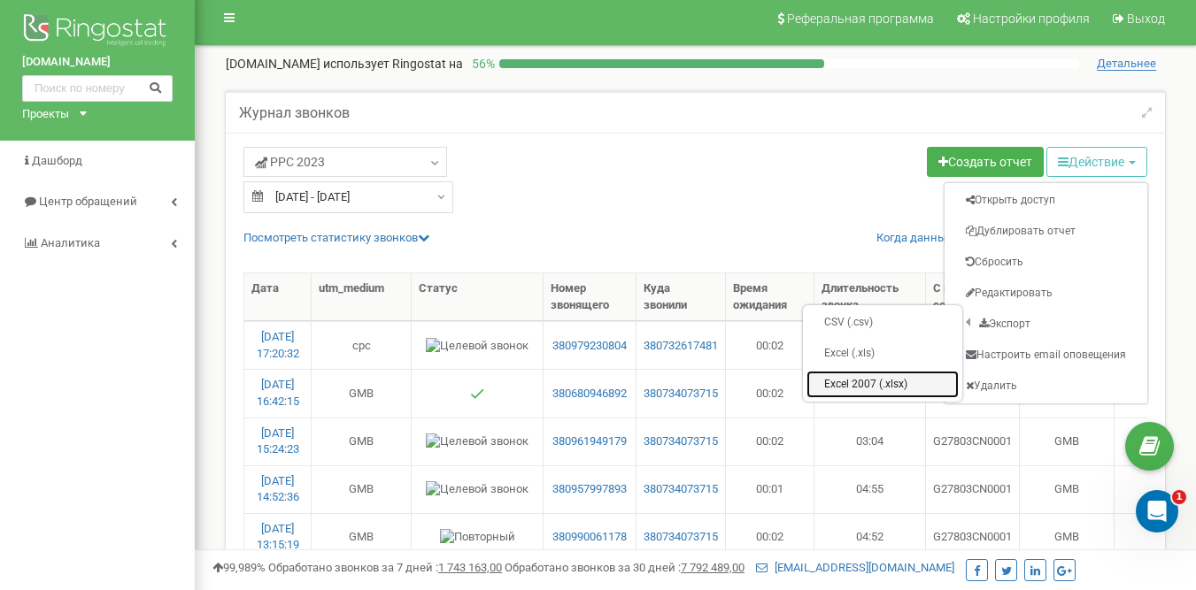 Image resolution: width=1196 pixels, height=590 pixels. Describe the element at coordinates (1126, 64) in the screenshot. I see `span: Детальнее` at that location.